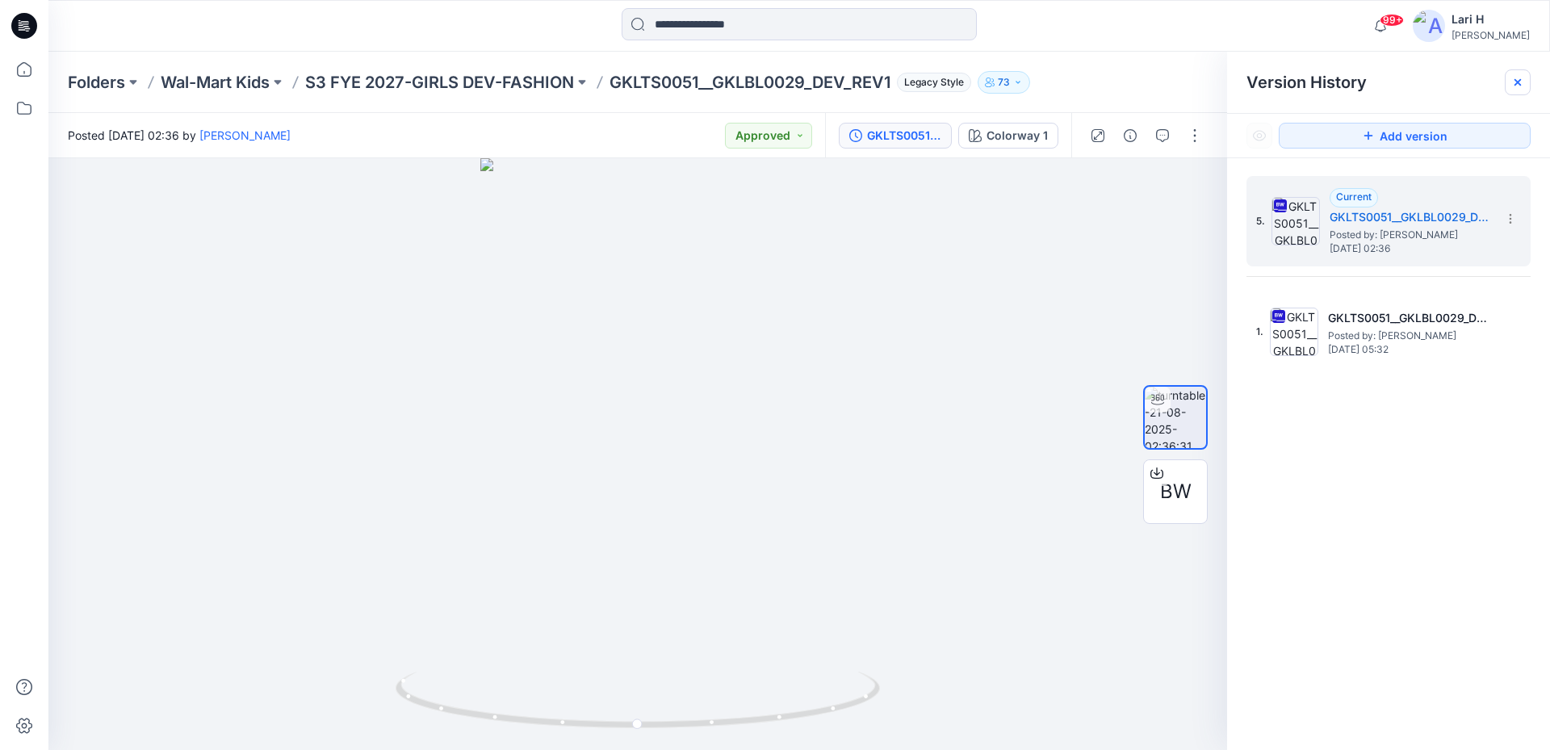  What do you see at coordinates (1490, 19) in the screenshot?
I see `div: Lari H` at bounding box center [1490, 19].